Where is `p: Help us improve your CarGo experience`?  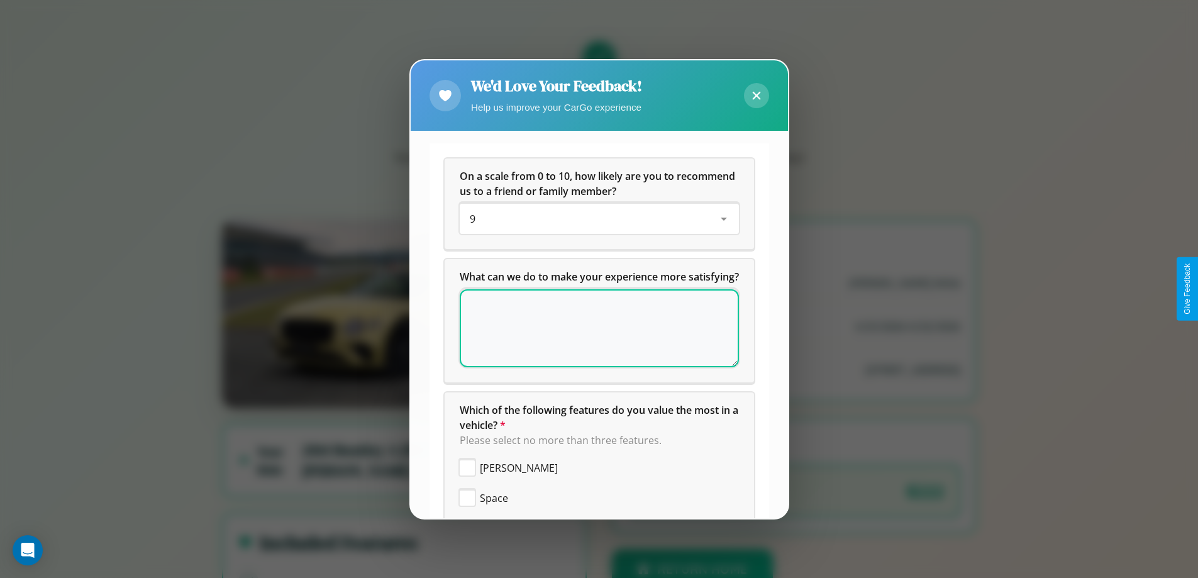
p: Help us improve your CarGo experience is located at coordinates (557, 107).